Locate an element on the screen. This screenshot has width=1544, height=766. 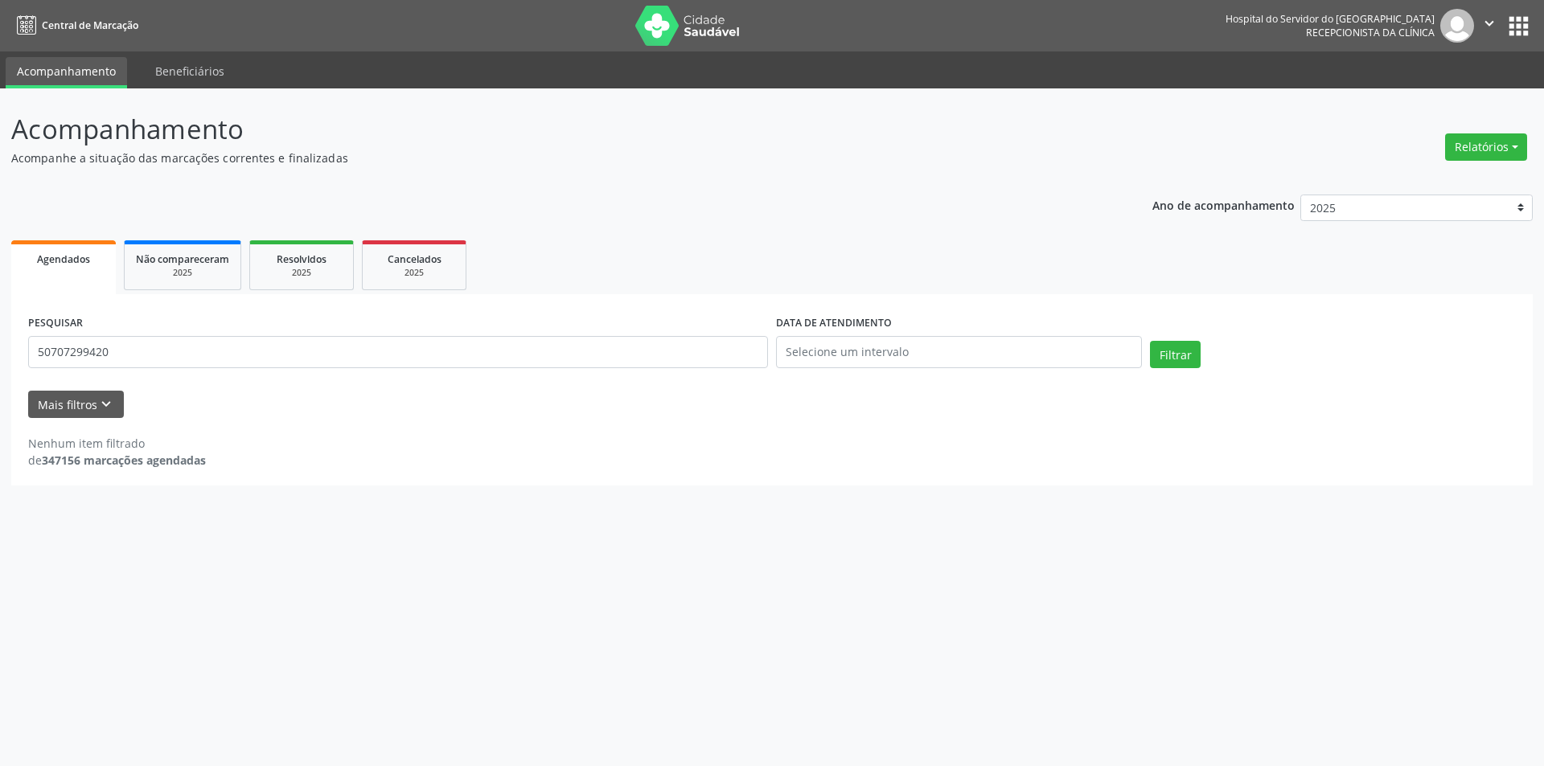
i: keyboard_arrow_down is located at coordinates (106, 404).